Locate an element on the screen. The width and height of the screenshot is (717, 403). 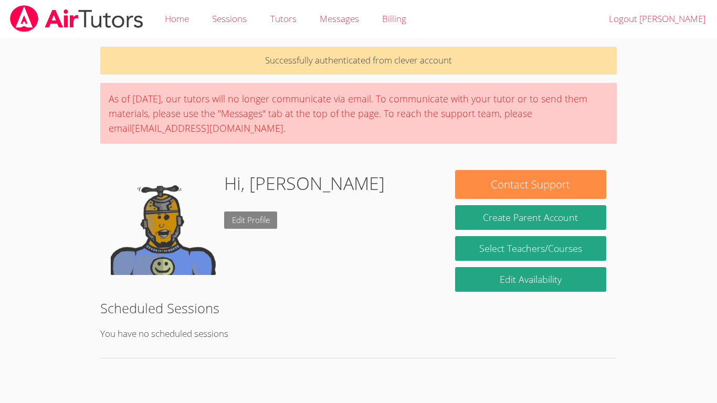
img: airtutors_banner-c4298cdbf04f3fff15de1276eac7730deb9818008684d7c2e4769d2f7ddbe033.png is located at coordinates (77, 18).